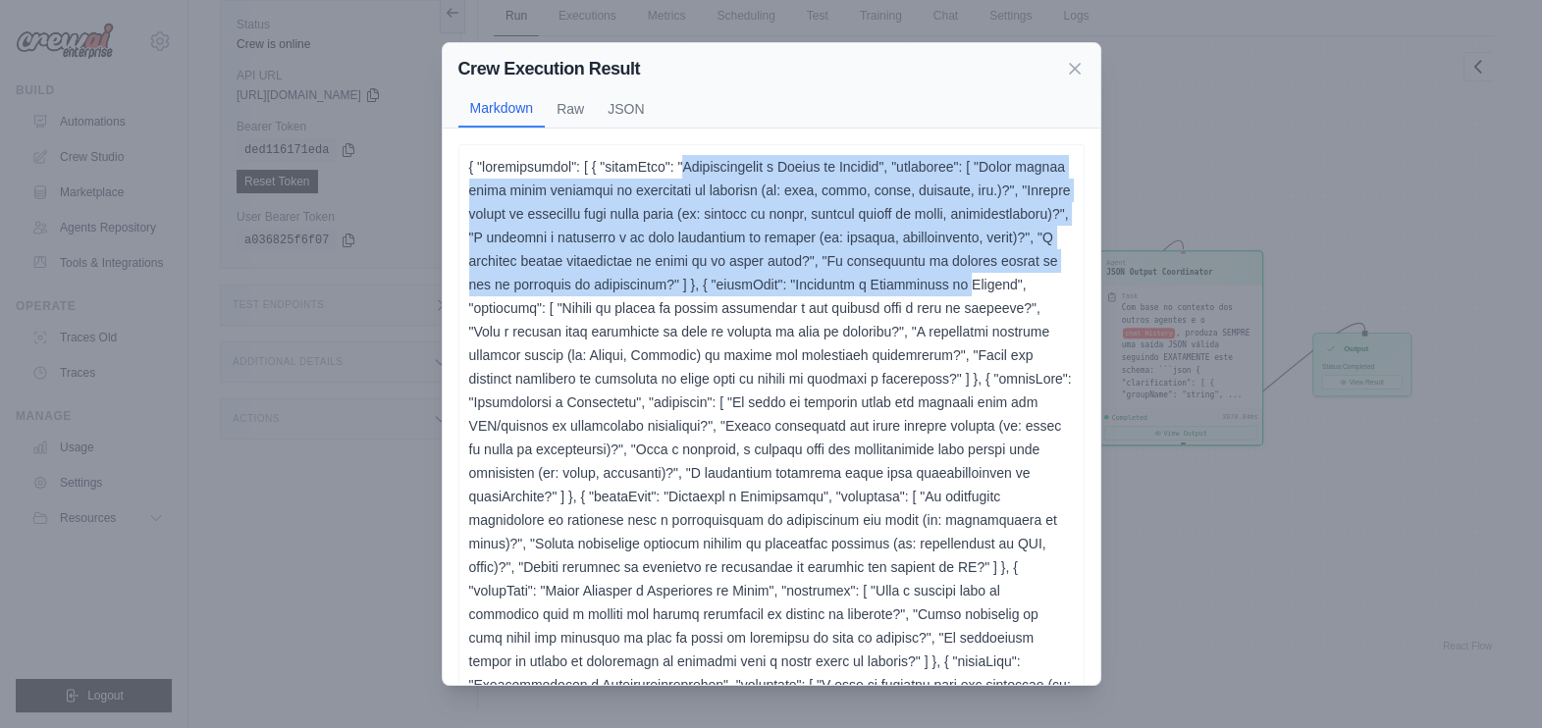 The width and height of the screenshot is (1542, 728). Describe the element at coordinates (549, 69) in the screenshot. I see `h2: Crew Execution Result` at that location.